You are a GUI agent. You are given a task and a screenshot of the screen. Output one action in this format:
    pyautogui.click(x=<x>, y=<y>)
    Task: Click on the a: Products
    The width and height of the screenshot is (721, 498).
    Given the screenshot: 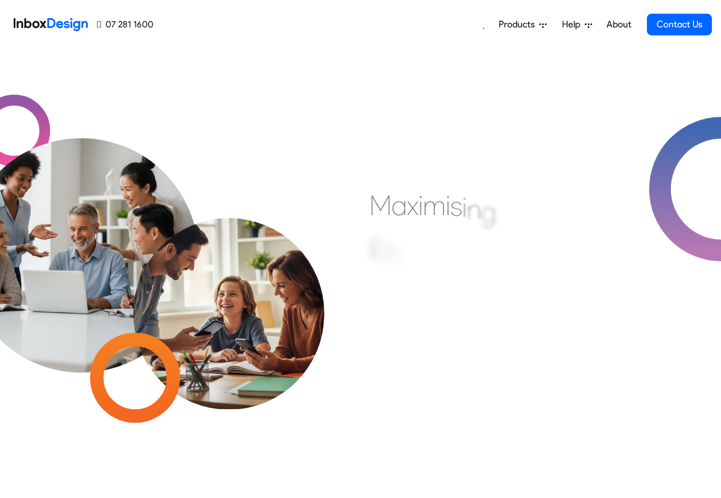 What is the action you would take?
    pyautogui.click(x=523, y=25)
    